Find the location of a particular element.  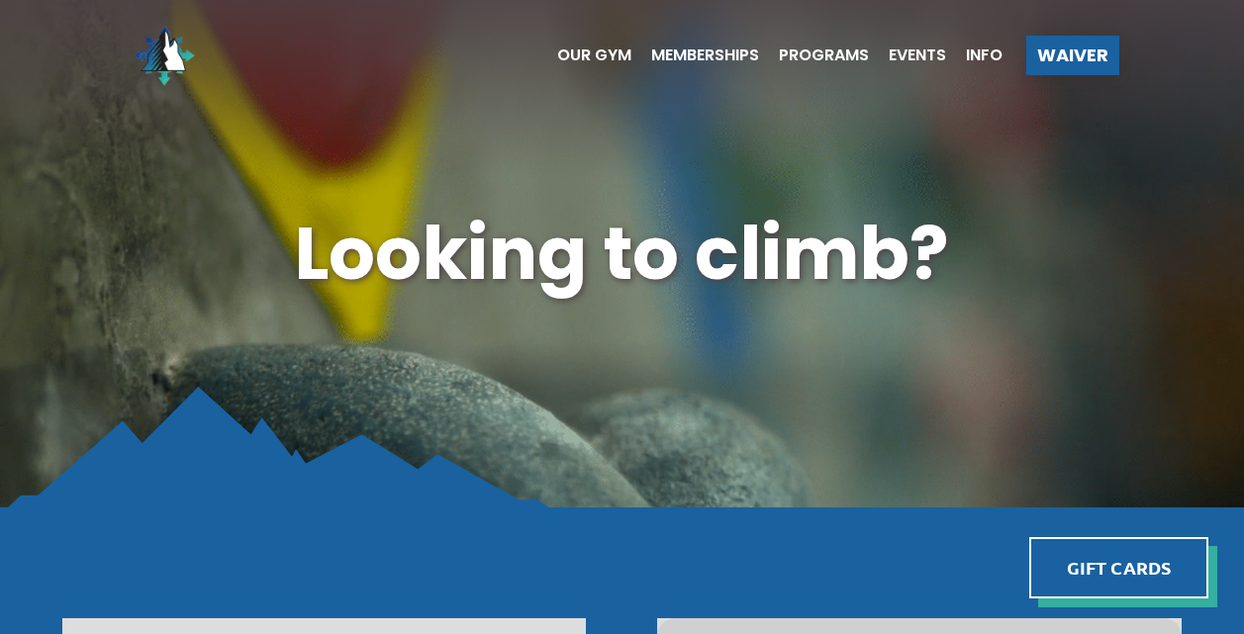

a: Events is located at coordinates (908, 55).